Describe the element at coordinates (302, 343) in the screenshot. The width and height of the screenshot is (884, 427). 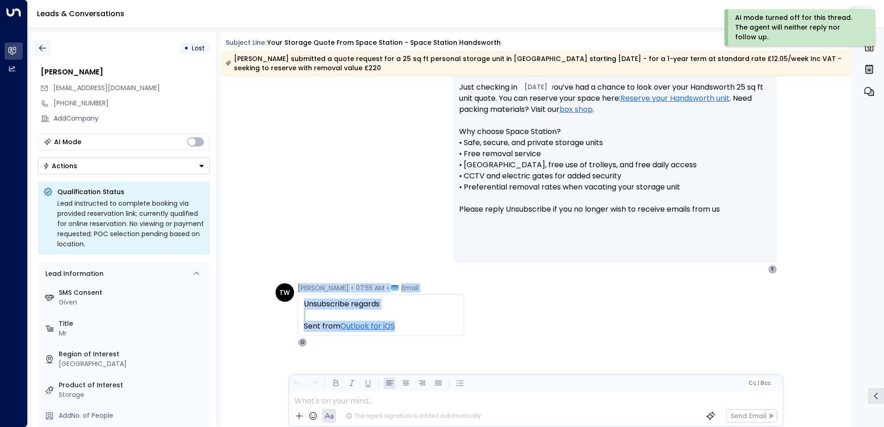
I see `div: O` at that location.